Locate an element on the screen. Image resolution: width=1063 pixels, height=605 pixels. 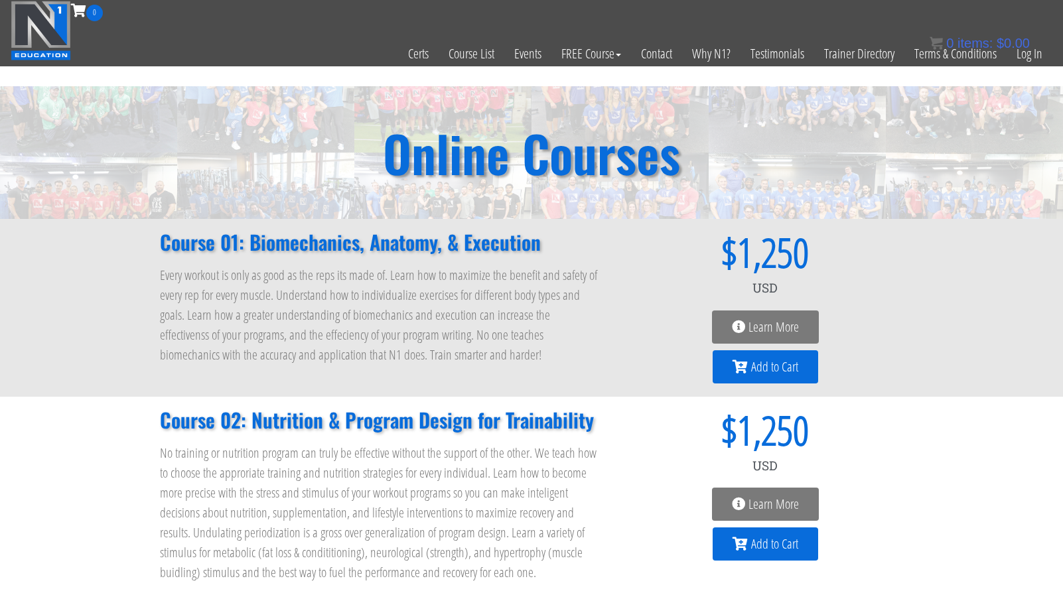
bdi: 0.00 is located at coordinates (1013, 43).